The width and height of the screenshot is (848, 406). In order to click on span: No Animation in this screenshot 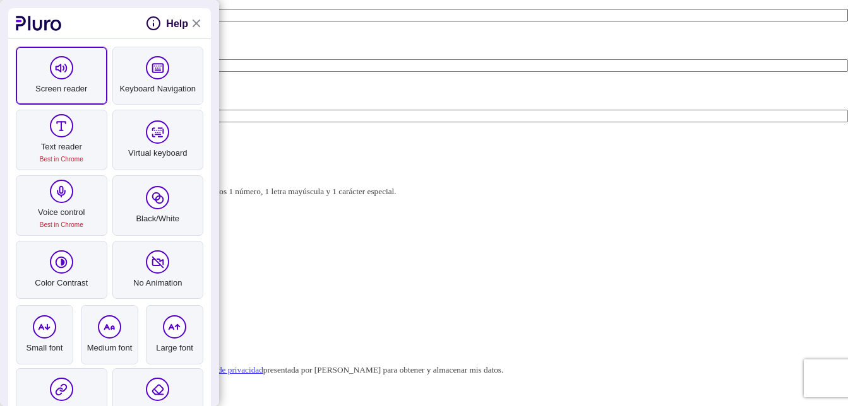, I will do `click(158, 283)`.